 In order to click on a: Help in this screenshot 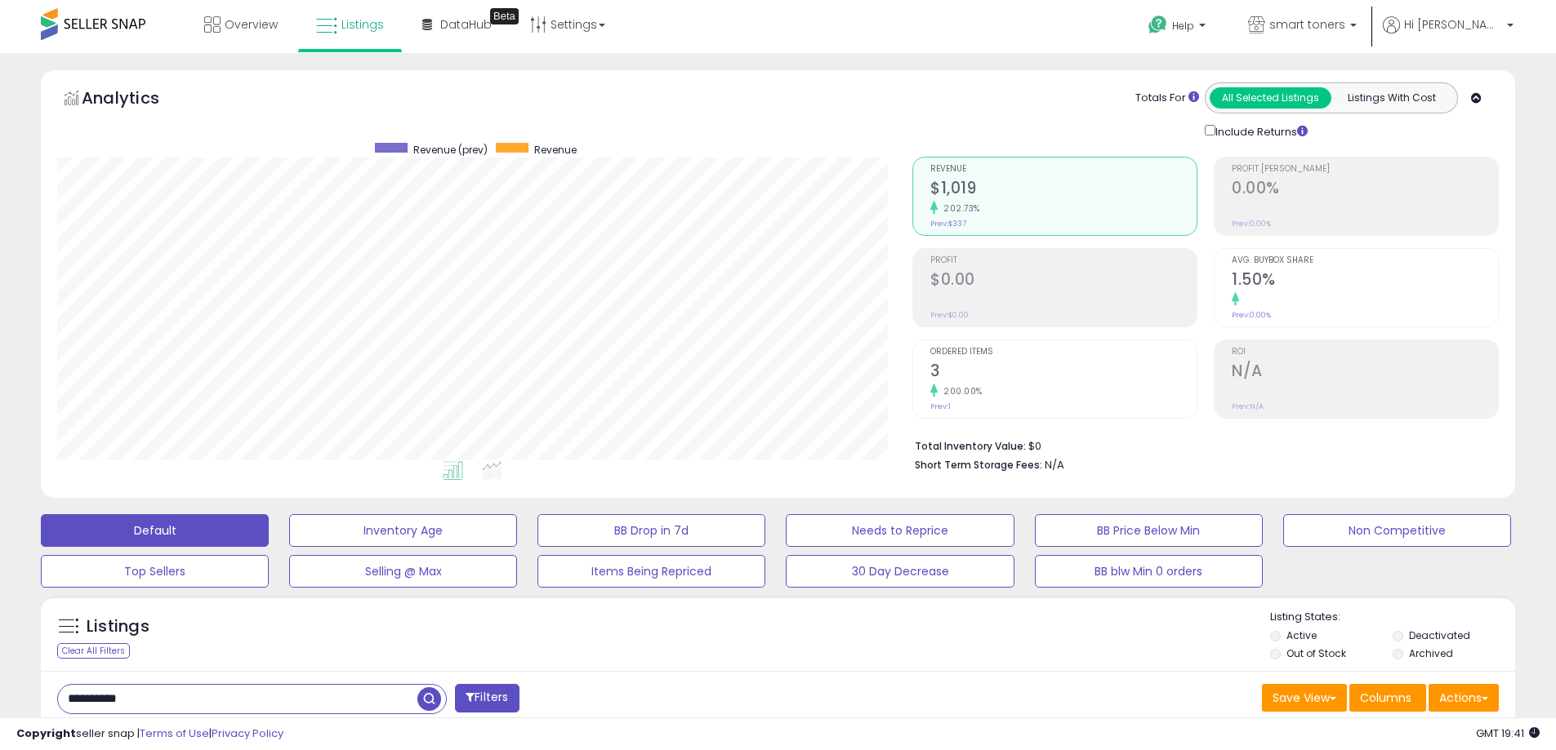, I will do `click(1178, 28)`.